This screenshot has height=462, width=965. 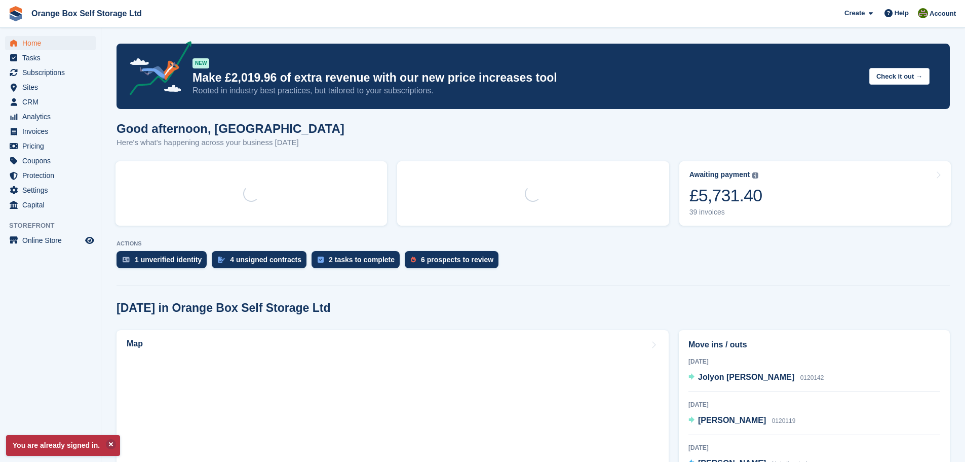 What do you see at coordinates (527, 91) in the screenshot?
I see `p: Rooted in industry best practices, but tailored to your subscriptions.` at bounding box center [527, 91].